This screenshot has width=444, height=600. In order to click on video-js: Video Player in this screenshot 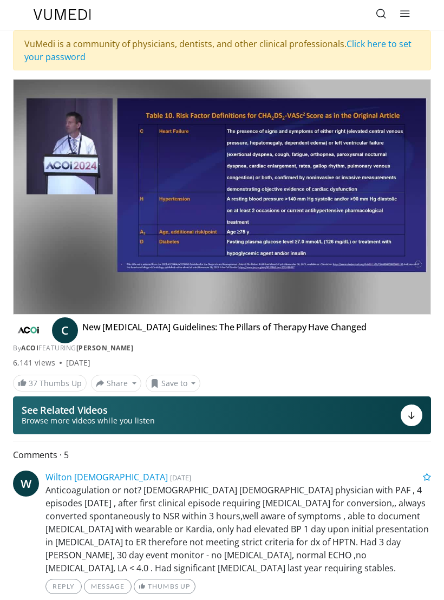, I will do `click(222, 197)`.